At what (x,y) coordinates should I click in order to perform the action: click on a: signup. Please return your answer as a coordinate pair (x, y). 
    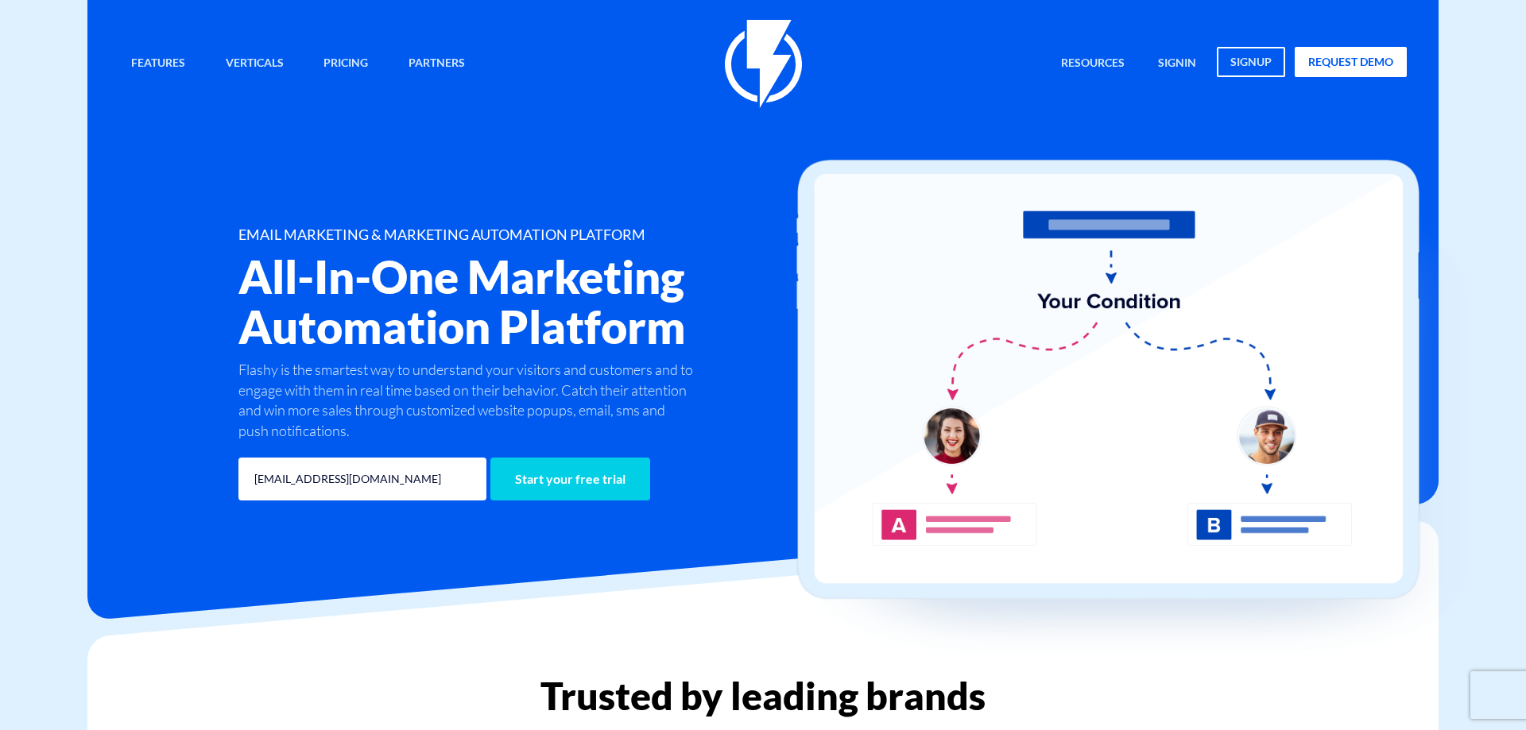
    Looking at the image, I should click on (1251, 62).